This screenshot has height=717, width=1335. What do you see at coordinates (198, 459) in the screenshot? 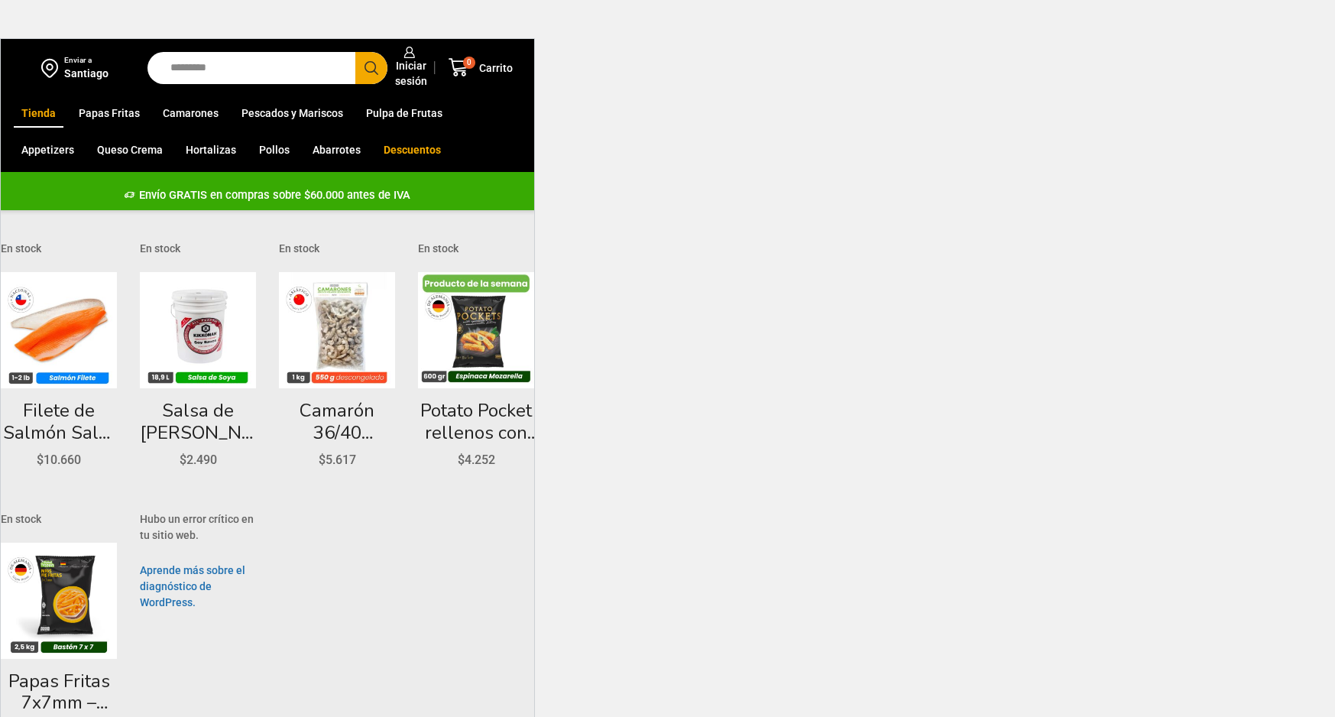
I see `bdi: 2.490` at bounding box center [198, 459].